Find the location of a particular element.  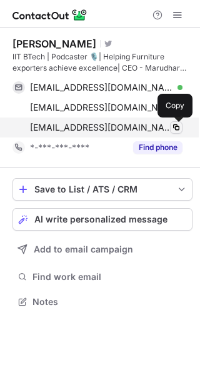

img: ContactOut v5.3.10 is located at coordinates (50, 15).